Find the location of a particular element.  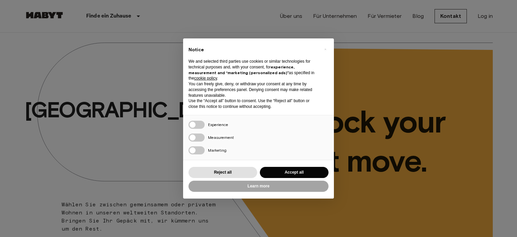

a: cookie policy is located at coordinates (206, 78).